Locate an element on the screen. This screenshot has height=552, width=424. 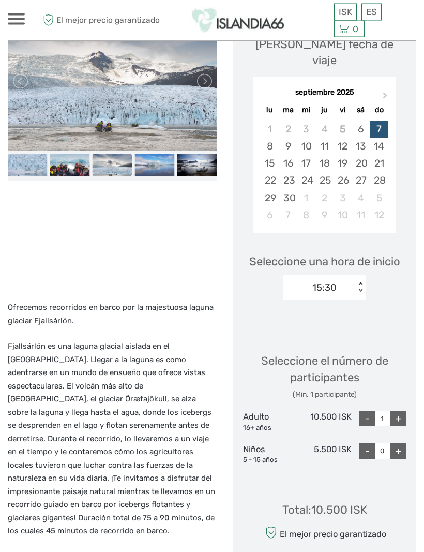
div: Choose sábado, 20 de septiembre de 2025 is located at coordinates (360, 163).